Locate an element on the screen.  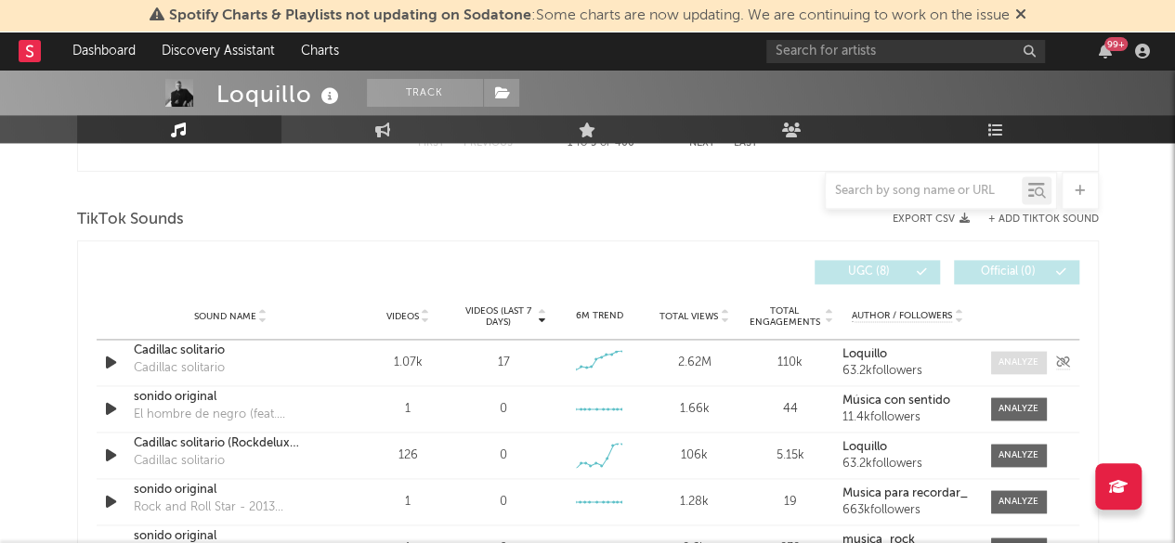
span: of is located at coordinates (605, 143).